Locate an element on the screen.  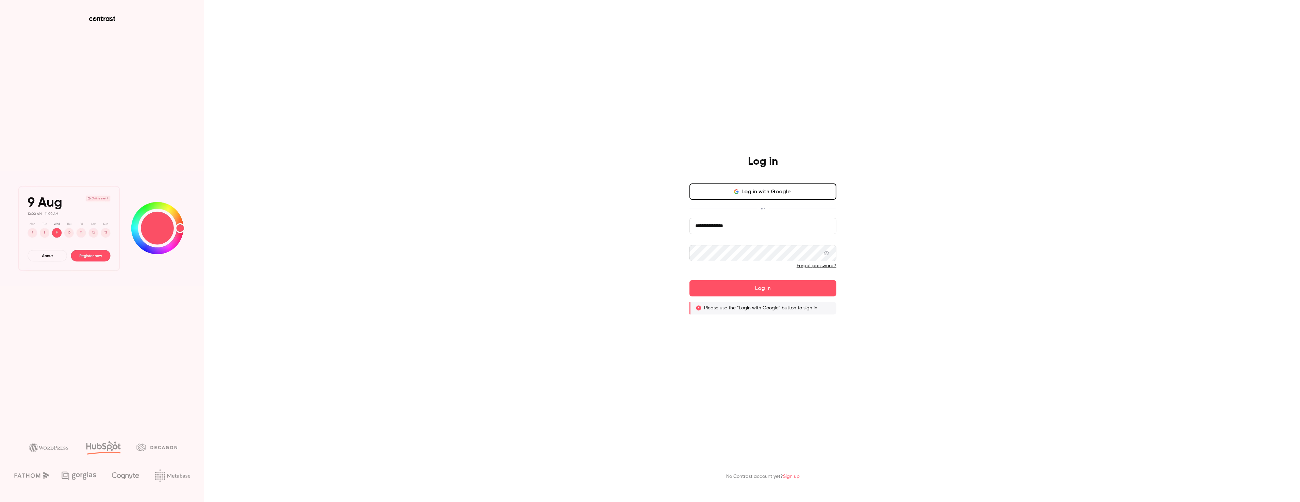
a: Sign up is located at coordinates (791, 476).